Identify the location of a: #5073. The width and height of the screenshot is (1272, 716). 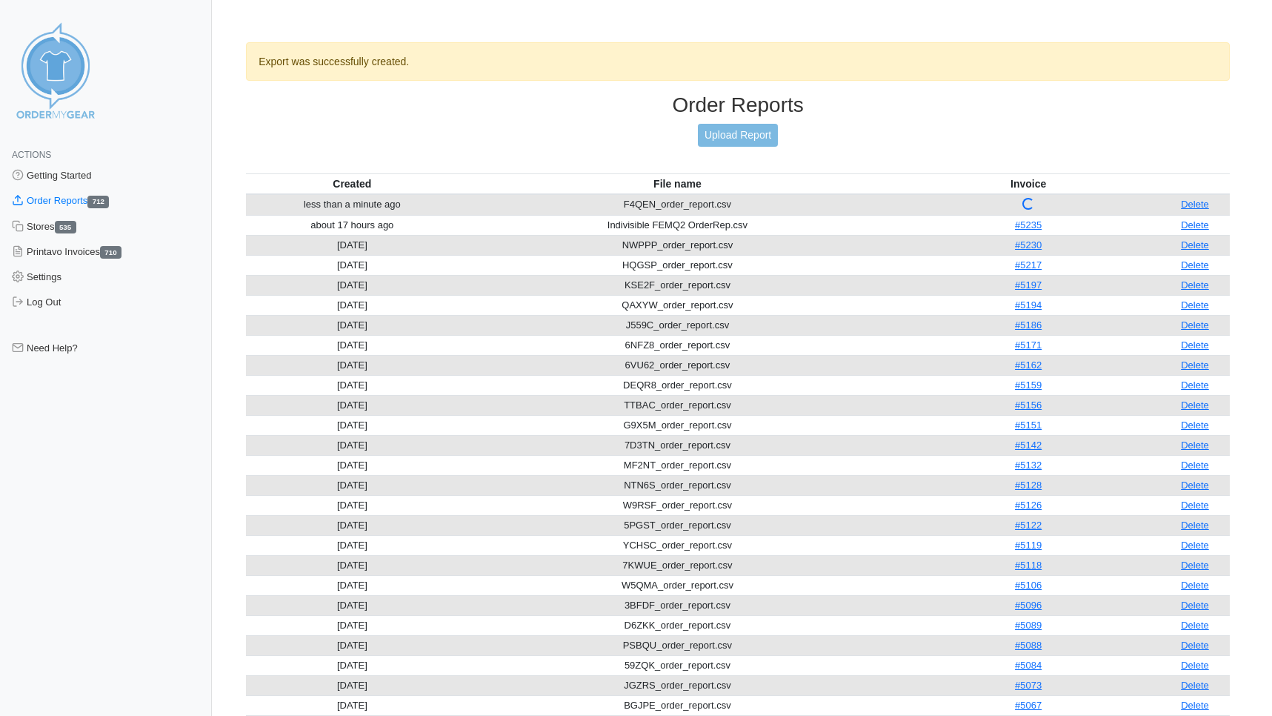
(1029, 685).